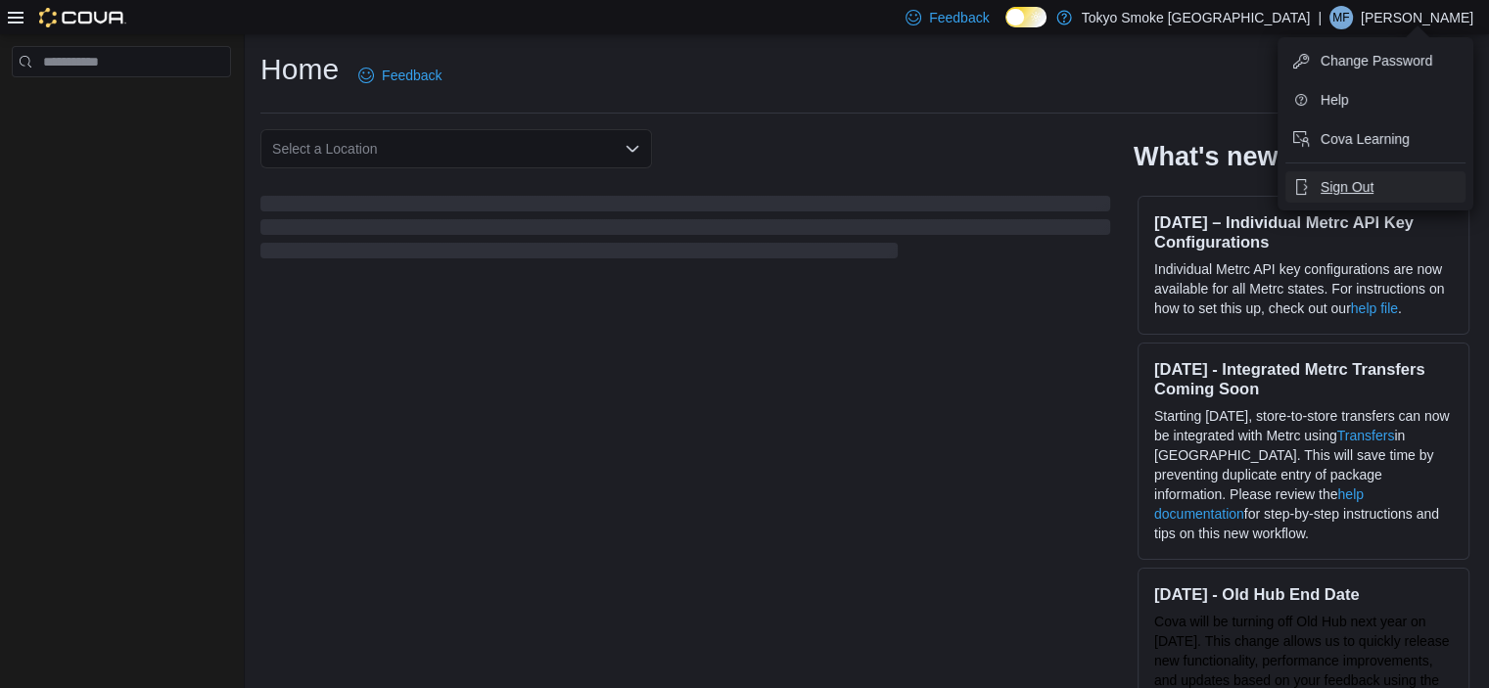 This screenshot has width=1489, height=688. I want to click on p: Individual Metrc API key configurations are now available for all Metrc states. For instructions ..., so click(1303, 289).